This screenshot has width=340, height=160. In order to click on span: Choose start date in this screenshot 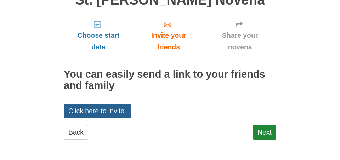, I will do `click(98, 41)`.